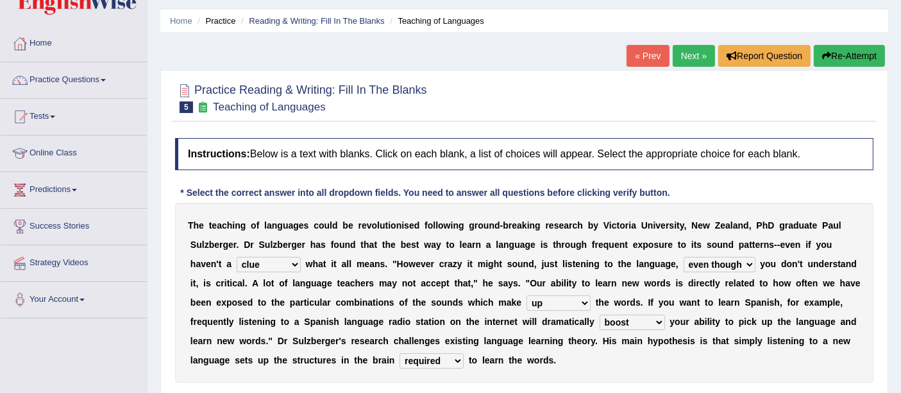 The image size is (901, 393). I want to click on a: Home, so click(74, 42).